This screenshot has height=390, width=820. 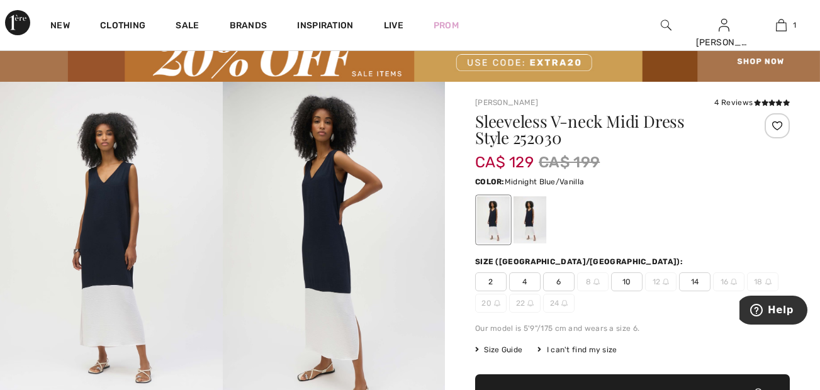 What do you see at coordinates (18, 23) in the screenshot?
I see `img: 1ère Avenue` at bounding box center [18, 23].